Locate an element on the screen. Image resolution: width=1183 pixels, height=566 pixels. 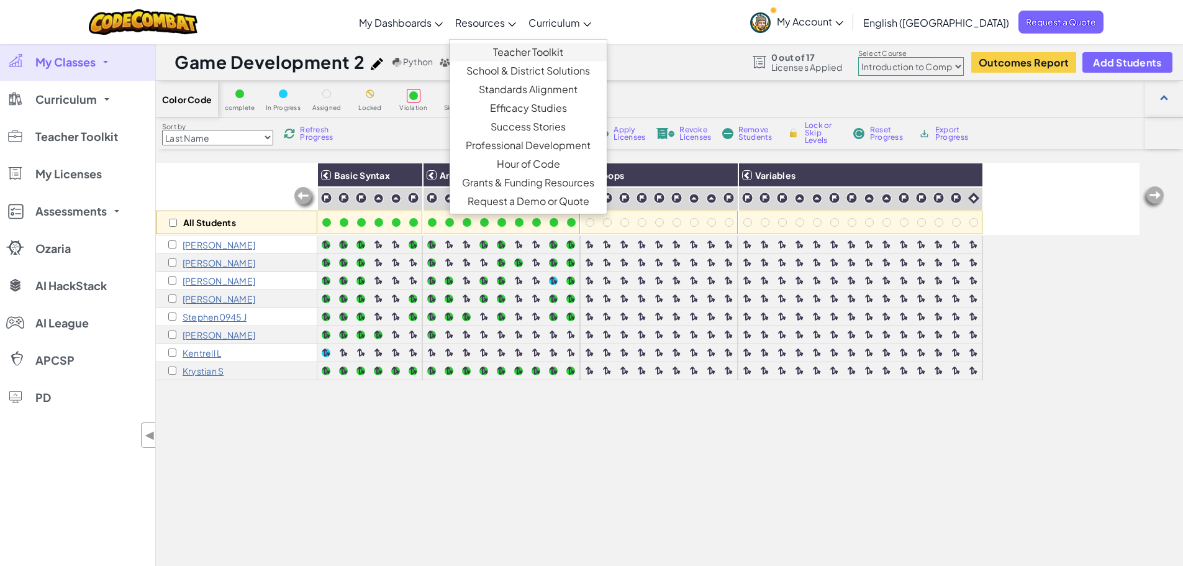
img: IconIntro.svg is located at coordinates (974, 198).